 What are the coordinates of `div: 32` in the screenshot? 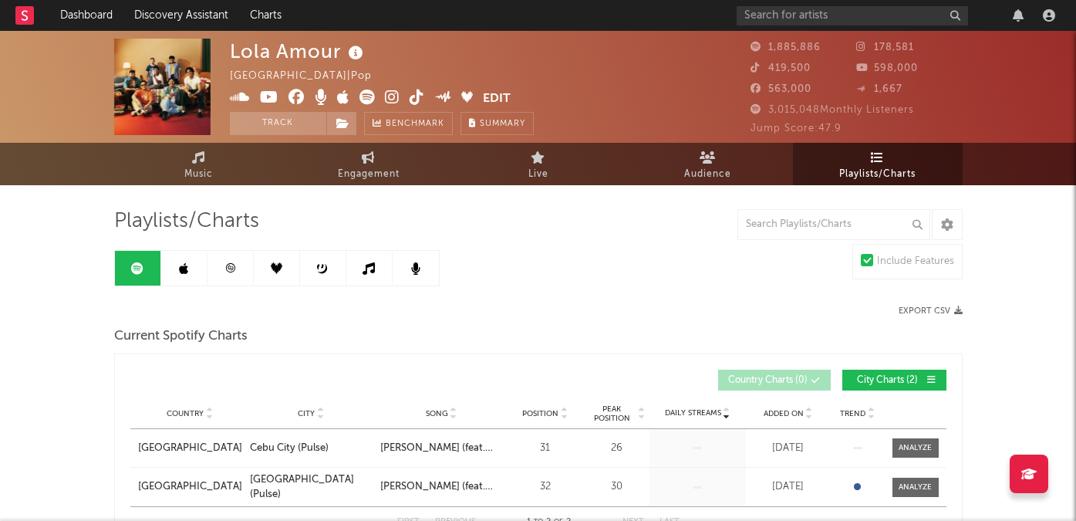 It's located at (545, 487).